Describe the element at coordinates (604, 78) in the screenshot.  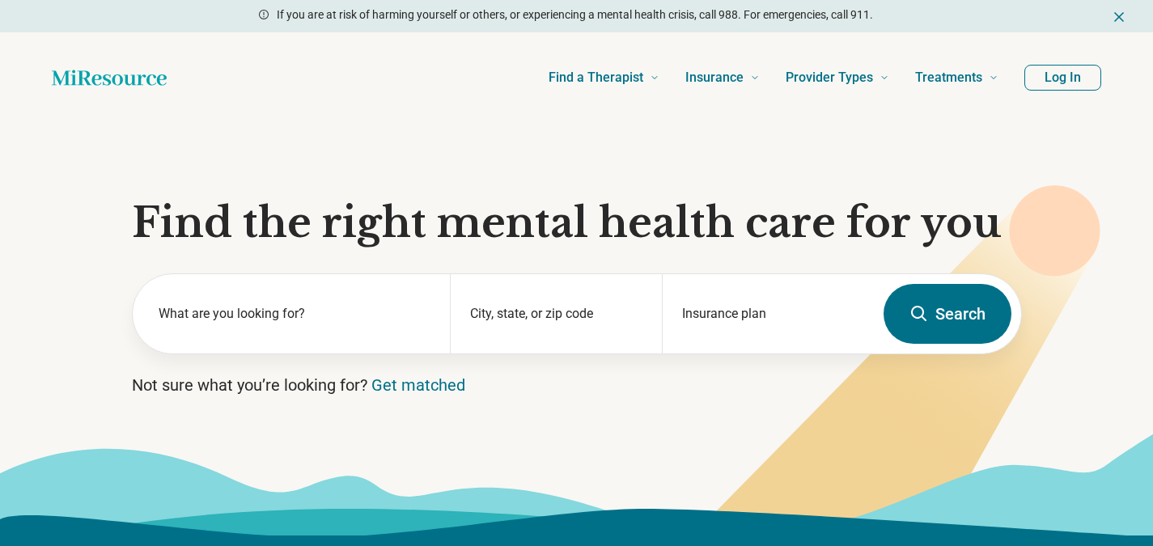
I see `a: Find a Therapist` at that location.